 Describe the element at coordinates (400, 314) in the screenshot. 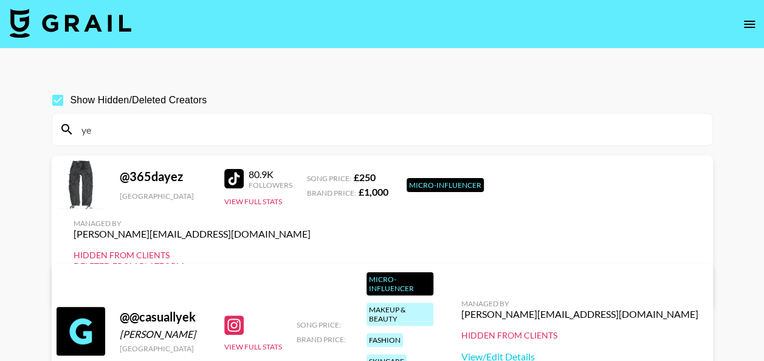

I see `div: makeup & beauty` at that location.